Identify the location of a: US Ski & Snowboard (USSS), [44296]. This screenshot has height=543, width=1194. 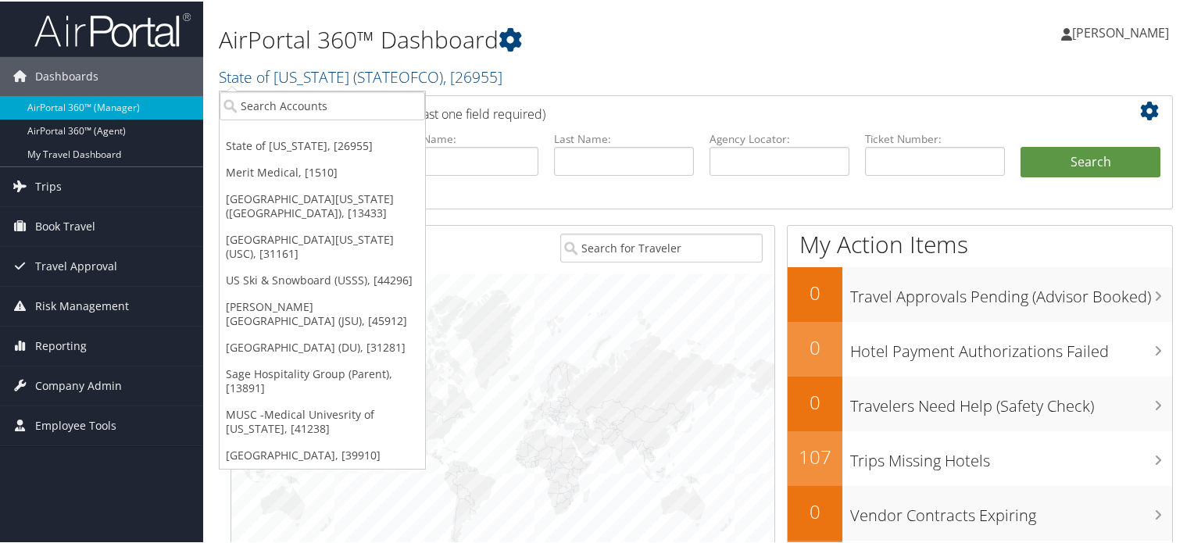
(322, 279).